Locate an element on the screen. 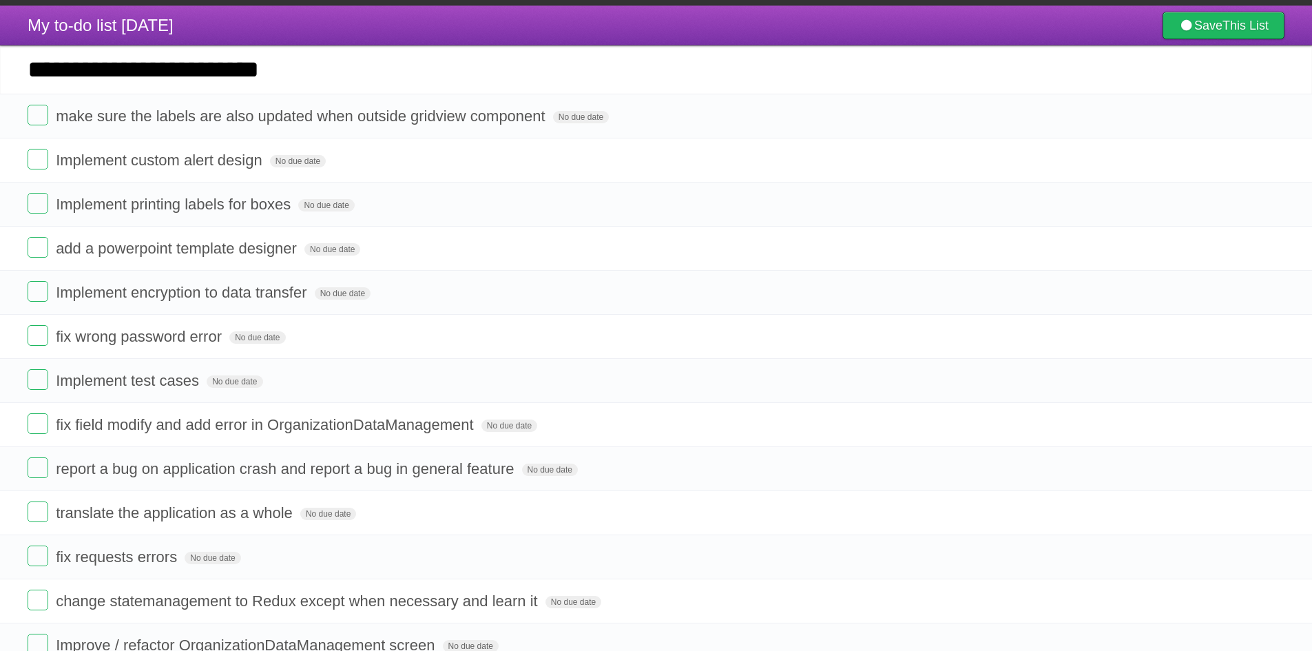 Image resolution: width=1312 pixels, height=651 pixels. span: Implement custom alert design is located at coordinates (160, 160).